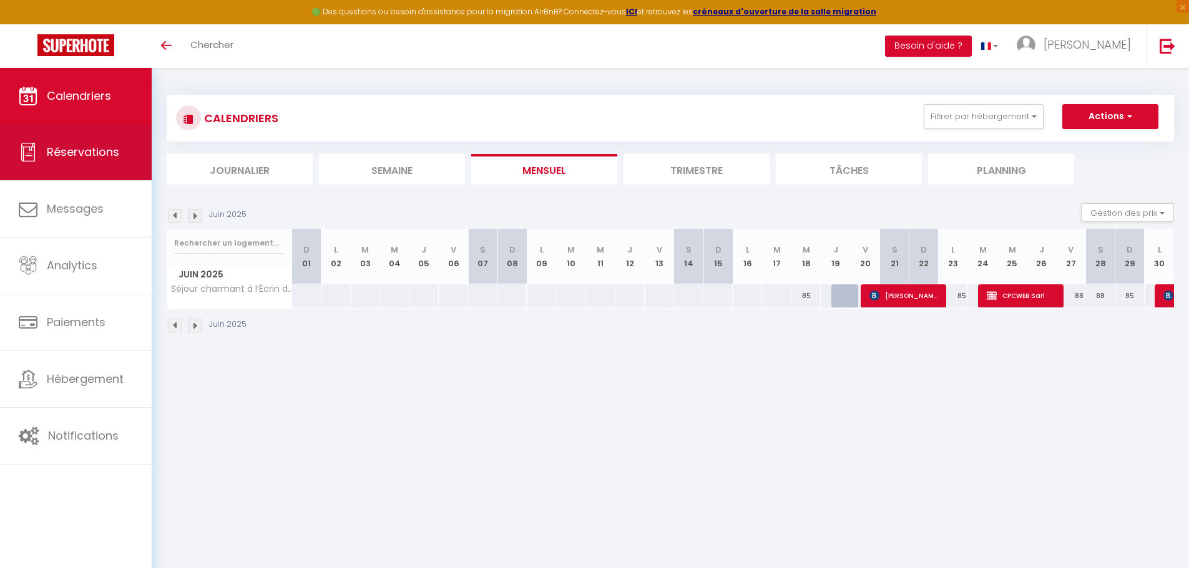 The image size is (1189, 568). Describe the element at coordinates (232, 289) in the screenshot. I see `span: Séjour charmant à l’Écrin du Lez` at that location.